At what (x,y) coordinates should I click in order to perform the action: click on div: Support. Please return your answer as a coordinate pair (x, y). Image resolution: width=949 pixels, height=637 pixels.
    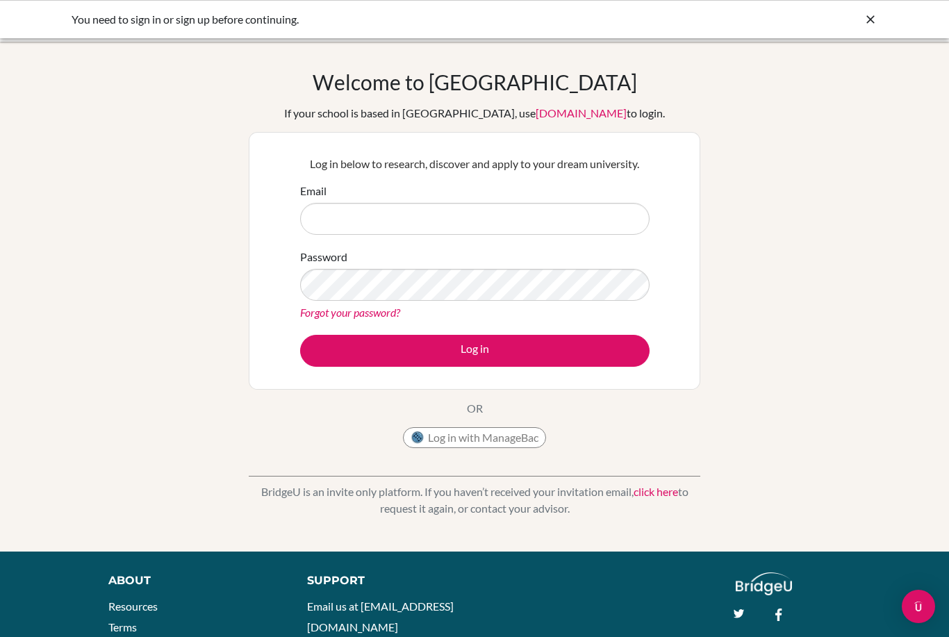
    Looking at the image, I should click on (383, 581).